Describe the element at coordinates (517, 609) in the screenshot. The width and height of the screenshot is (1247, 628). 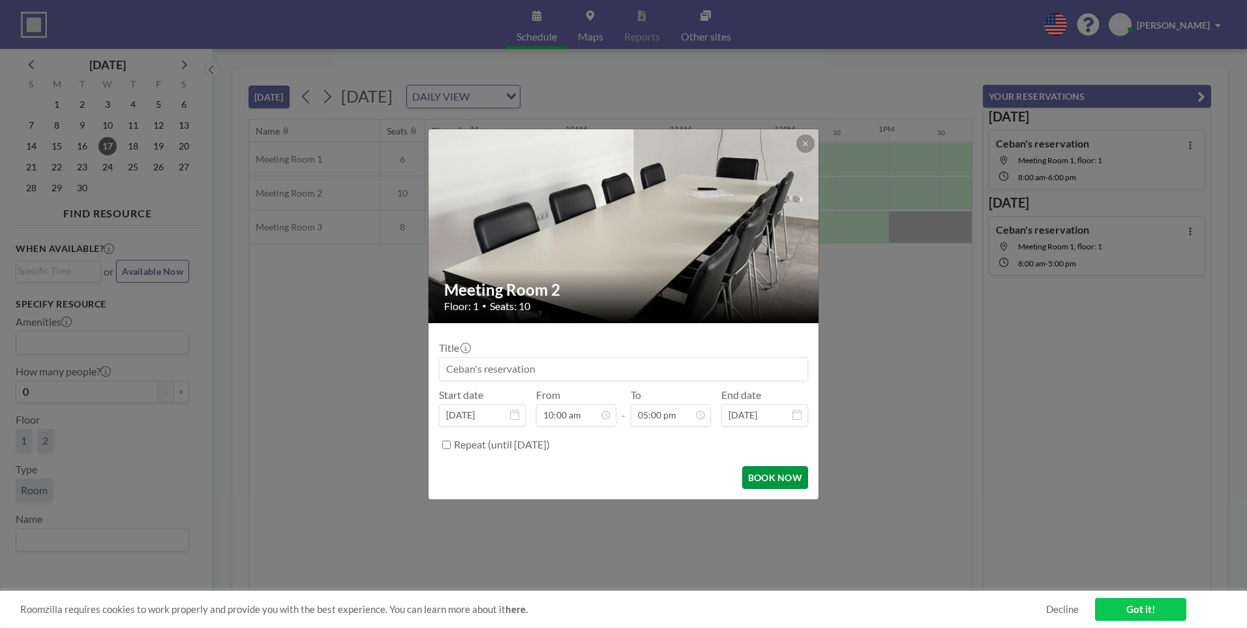
I see `a: here.` at that location.